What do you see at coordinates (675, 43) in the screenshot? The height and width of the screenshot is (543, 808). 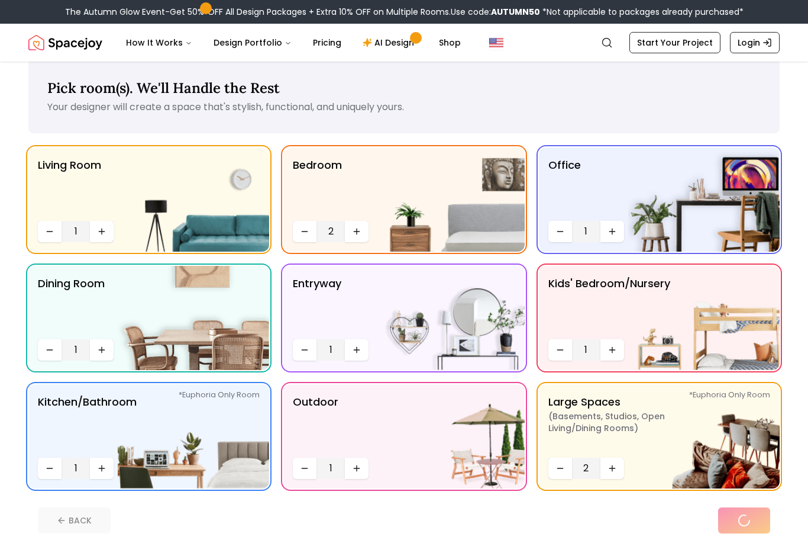 I see `a: Start Your Project` at bounding box center [675, 43].